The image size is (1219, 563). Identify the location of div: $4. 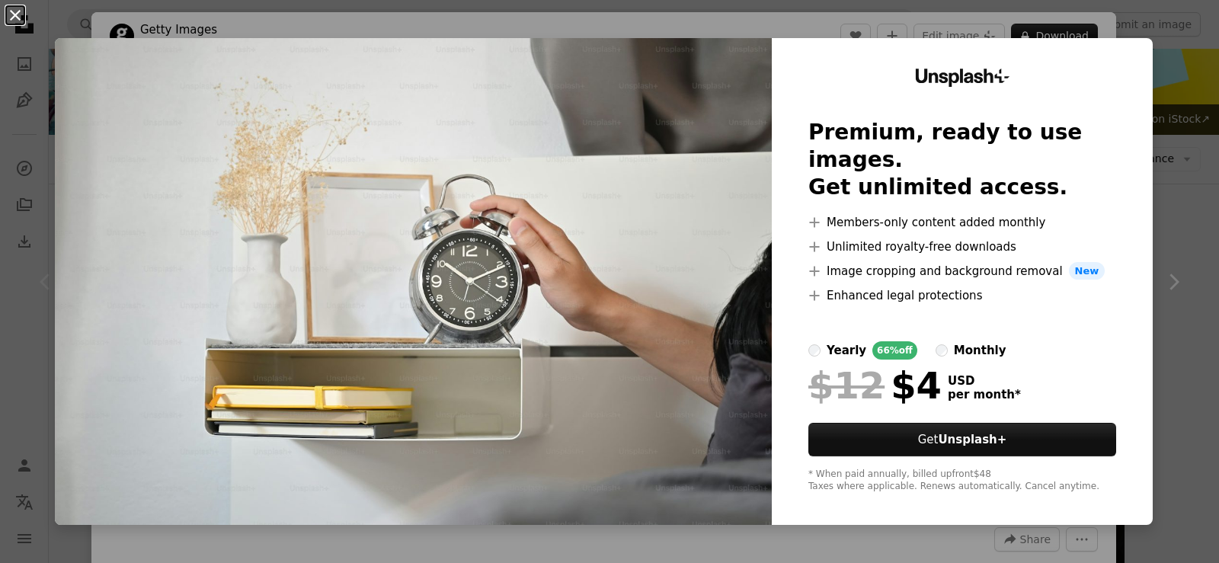
(875, 386).